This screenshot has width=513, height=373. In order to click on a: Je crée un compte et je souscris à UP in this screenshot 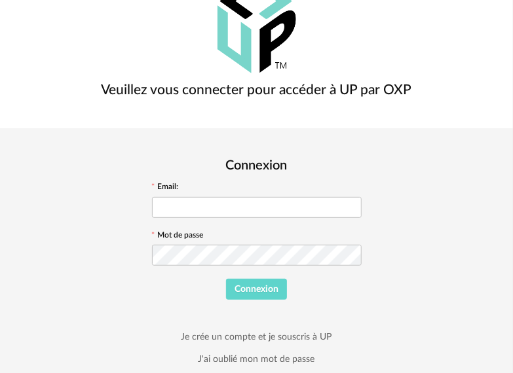, I will do `click(257, 337)`.